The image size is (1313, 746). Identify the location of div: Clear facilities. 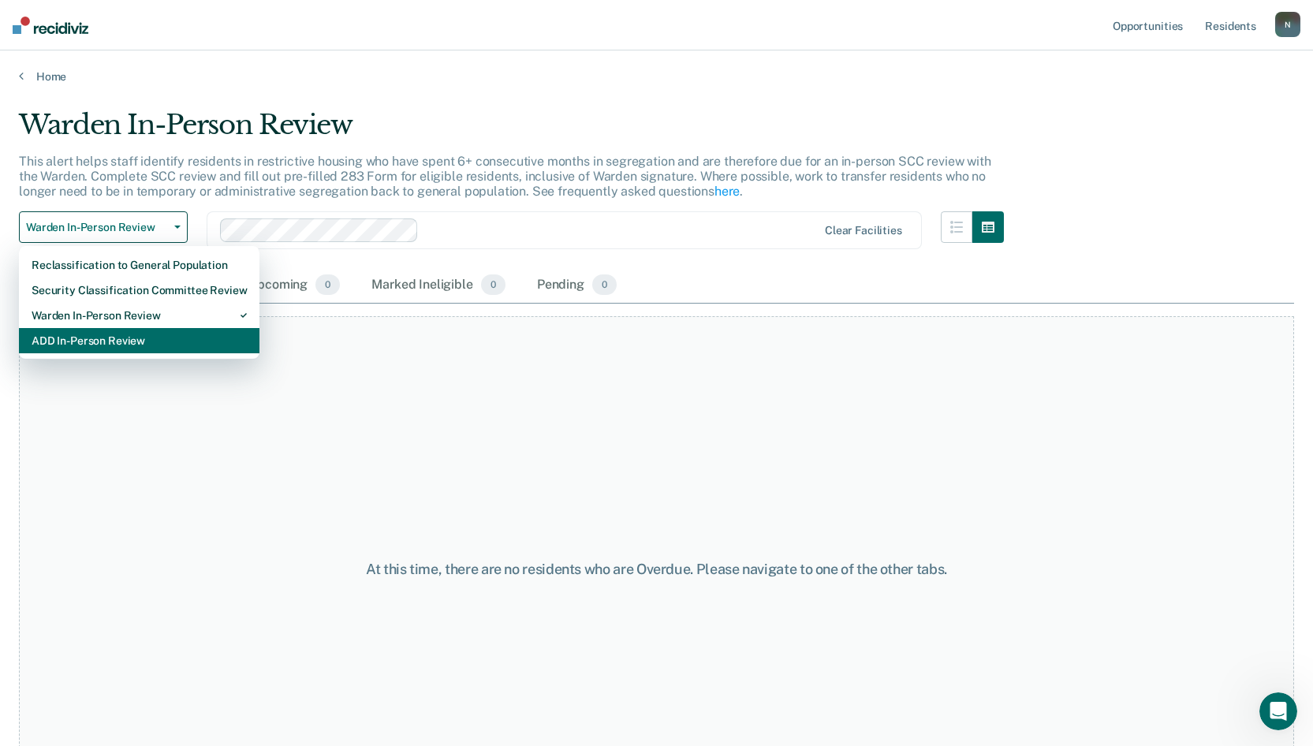
(864, 230).